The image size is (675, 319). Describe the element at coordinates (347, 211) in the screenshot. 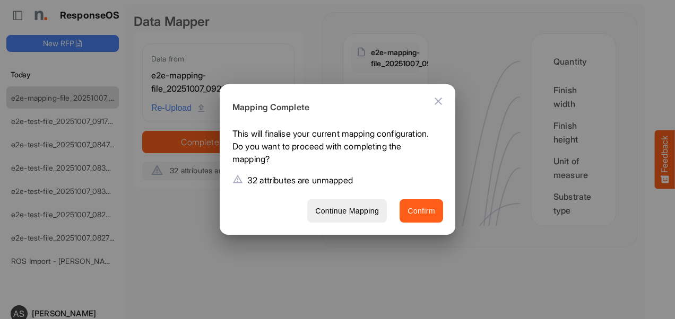

I see `button: Continue Mapping` at that location.